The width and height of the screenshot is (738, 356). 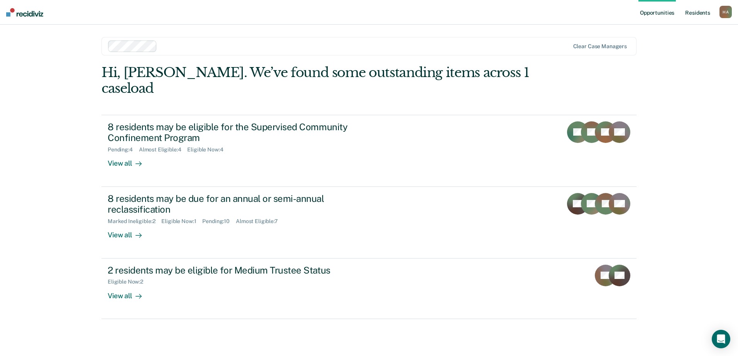 What do you see at coordinates (721, 339) in the screenshot?
I see `div: Open Intercom Messenger` at bounding box center [721, 339].